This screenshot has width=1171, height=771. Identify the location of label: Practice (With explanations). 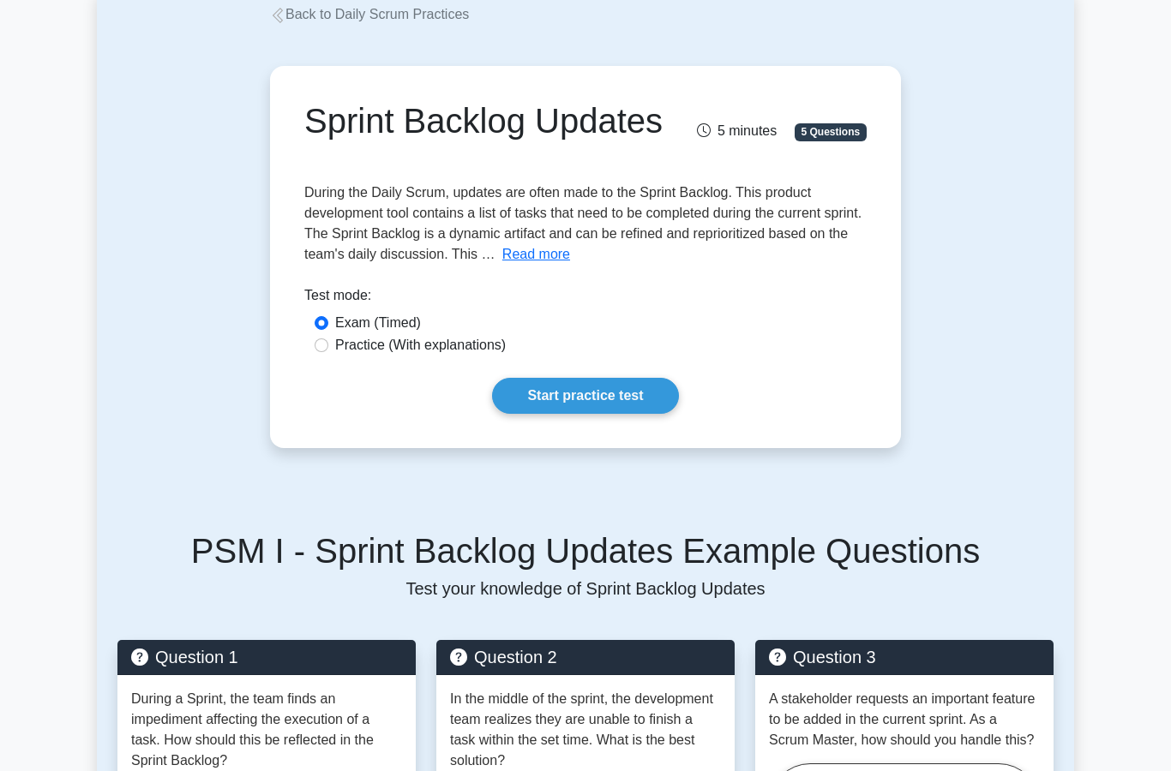
(420, 345).